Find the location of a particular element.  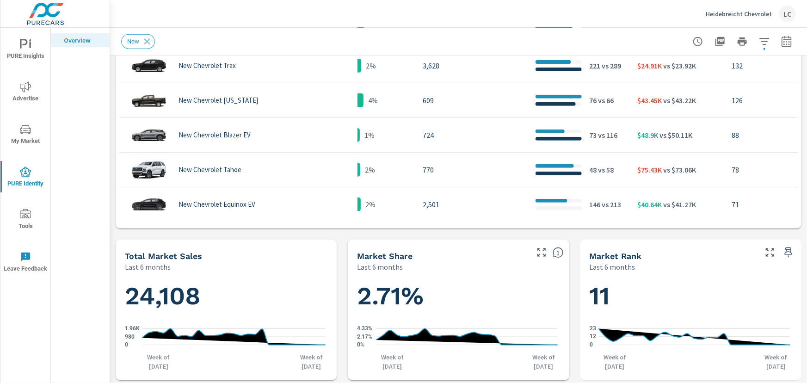

h1: 2.71% is located at coordinates (458, 296).